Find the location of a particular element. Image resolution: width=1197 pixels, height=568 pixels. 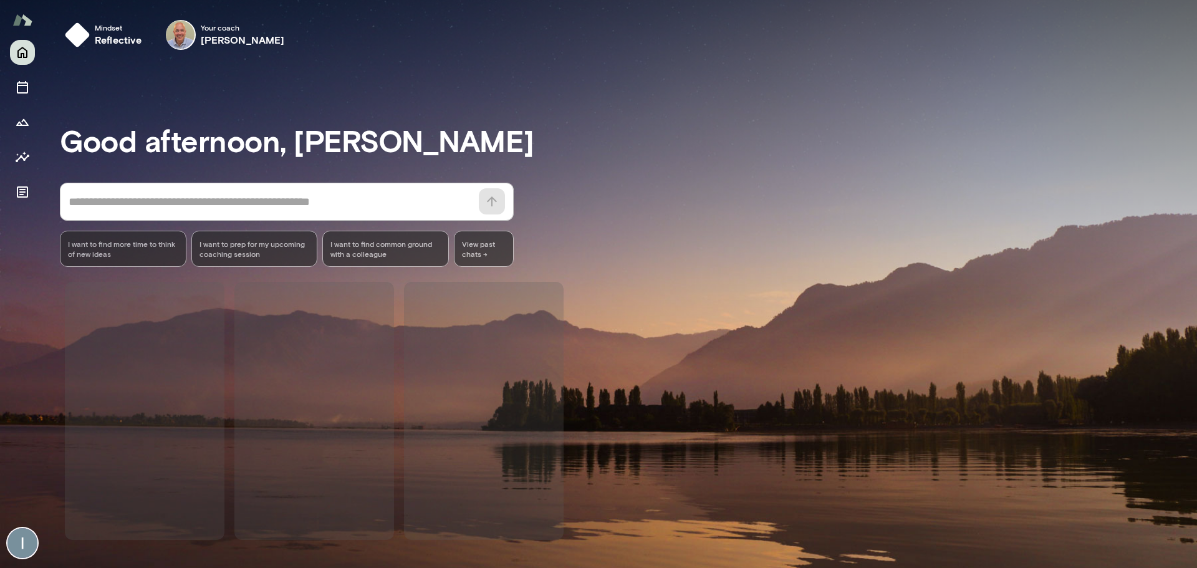

span: I want to find more time to think of new ideas is located at coordinates (123, 249).